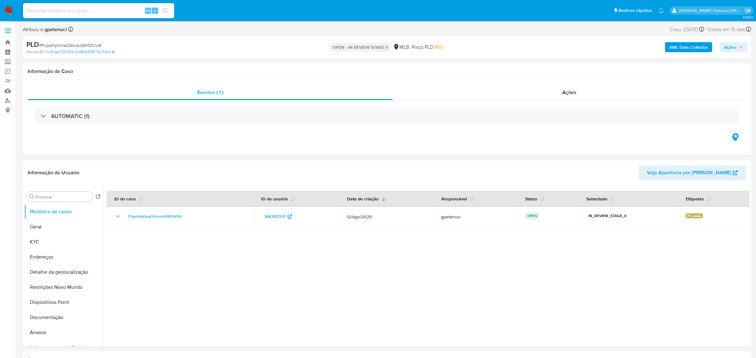  I want to click on button: Geral, so click(64, 227).